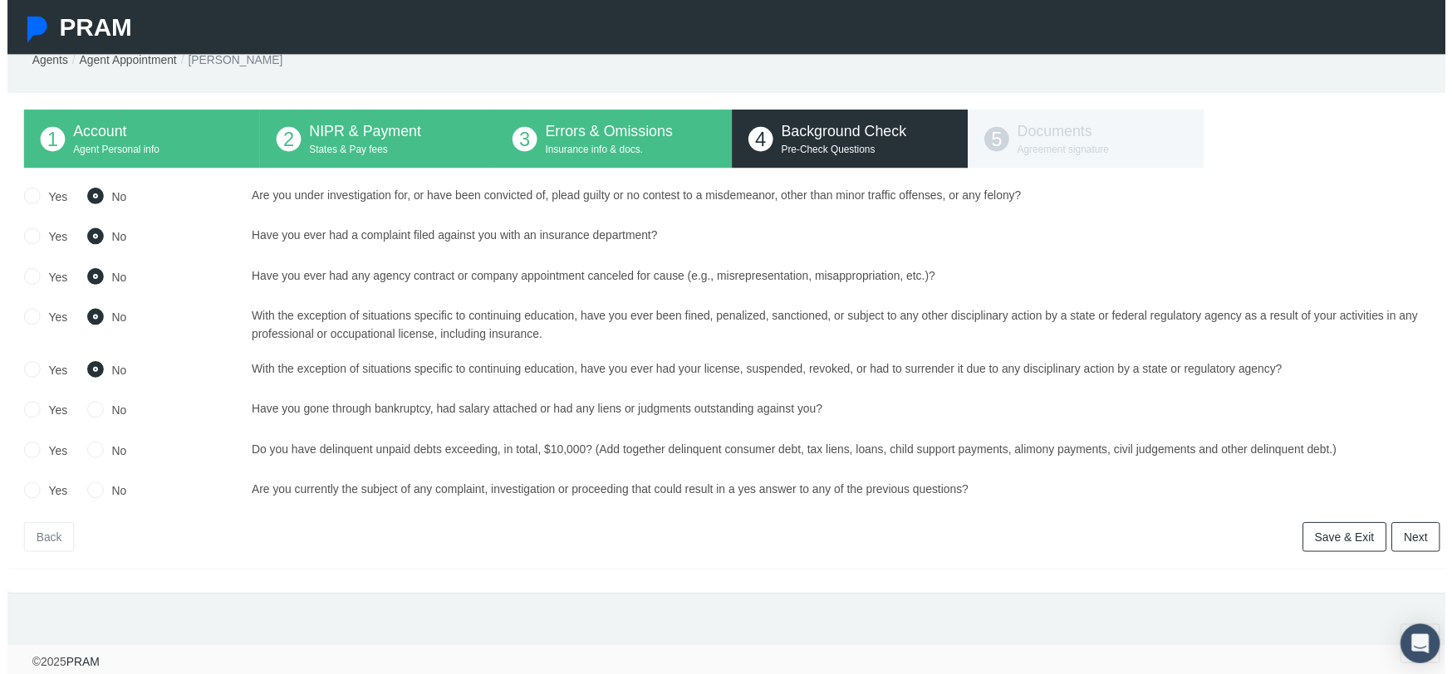 The image size is (1452, 674). What do you see at coordinates (867, 151) in the screenshot?
I see `p: Pre-Check Questions` at bounding box center [867, 151].